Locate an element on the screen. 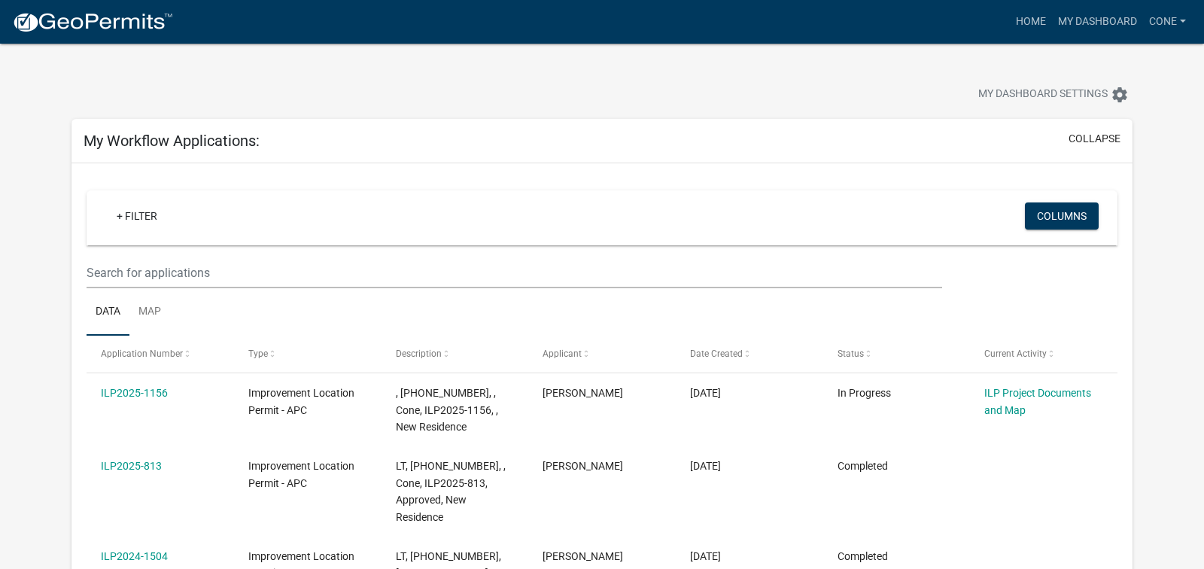  span: Status is located at coordinates (850, 354).